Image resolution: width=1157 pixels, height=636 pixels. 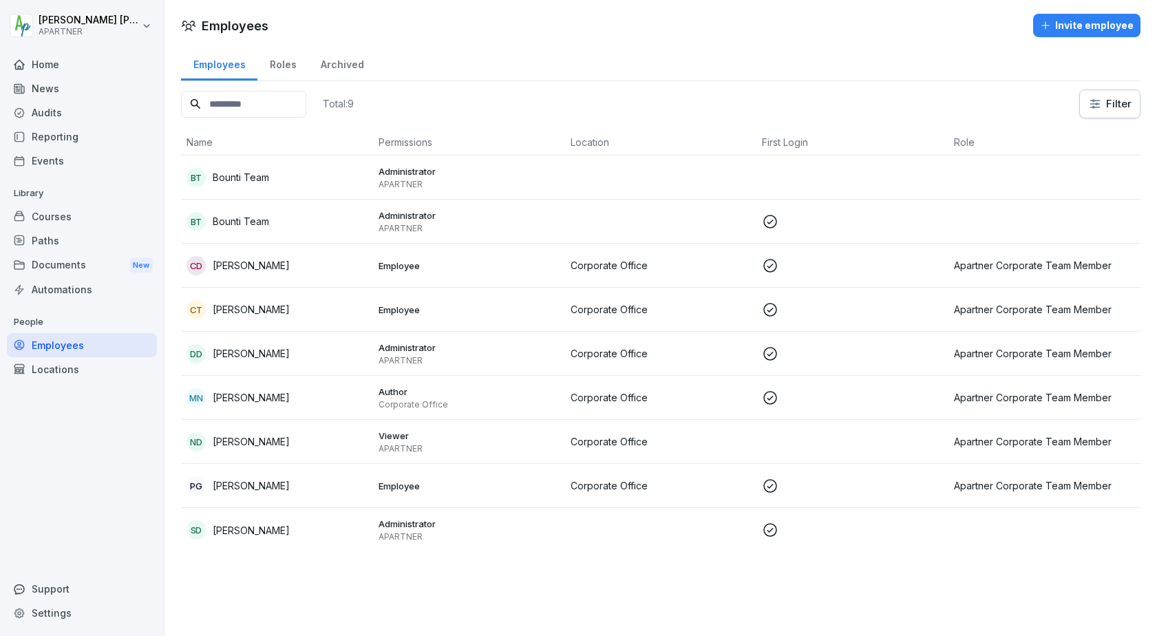 I want to click on div: Support, so click(x=82, y=589).